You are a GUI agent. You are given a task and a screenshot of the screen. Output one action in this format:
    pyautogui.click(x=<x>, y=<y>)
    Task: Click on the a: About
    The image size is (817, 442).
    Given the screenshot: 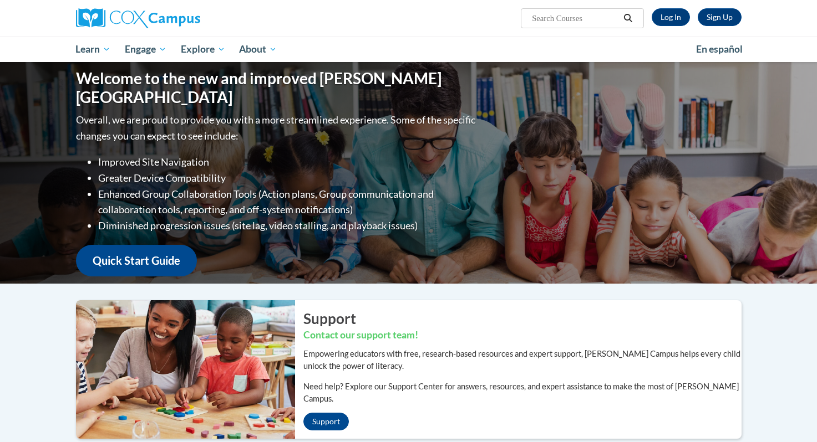 What is the action you would take?
    pyautogui.click(x=258, y=49)
    